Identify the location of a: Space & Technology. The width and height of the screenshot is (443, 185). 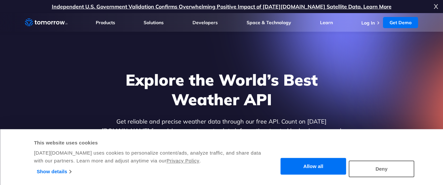
(269, 23).